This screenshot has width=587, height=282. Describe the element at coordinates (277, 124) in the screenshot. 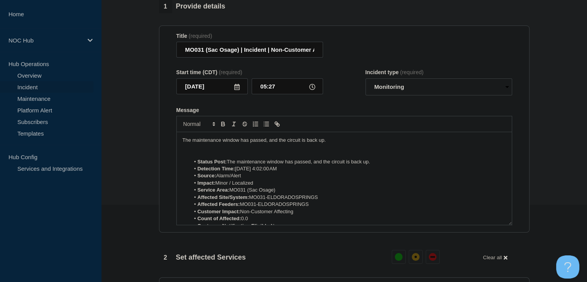

I see `button: Toggle link` at that location.